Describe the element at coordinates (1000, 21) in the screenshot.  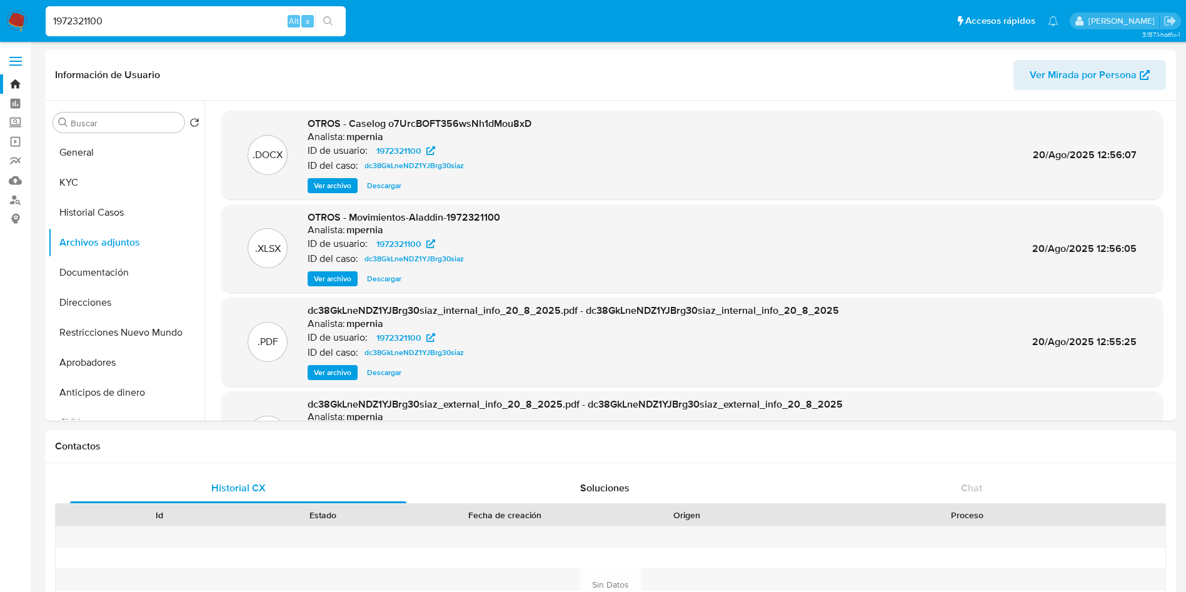
I see `span: Accesos rápidos` at that location.